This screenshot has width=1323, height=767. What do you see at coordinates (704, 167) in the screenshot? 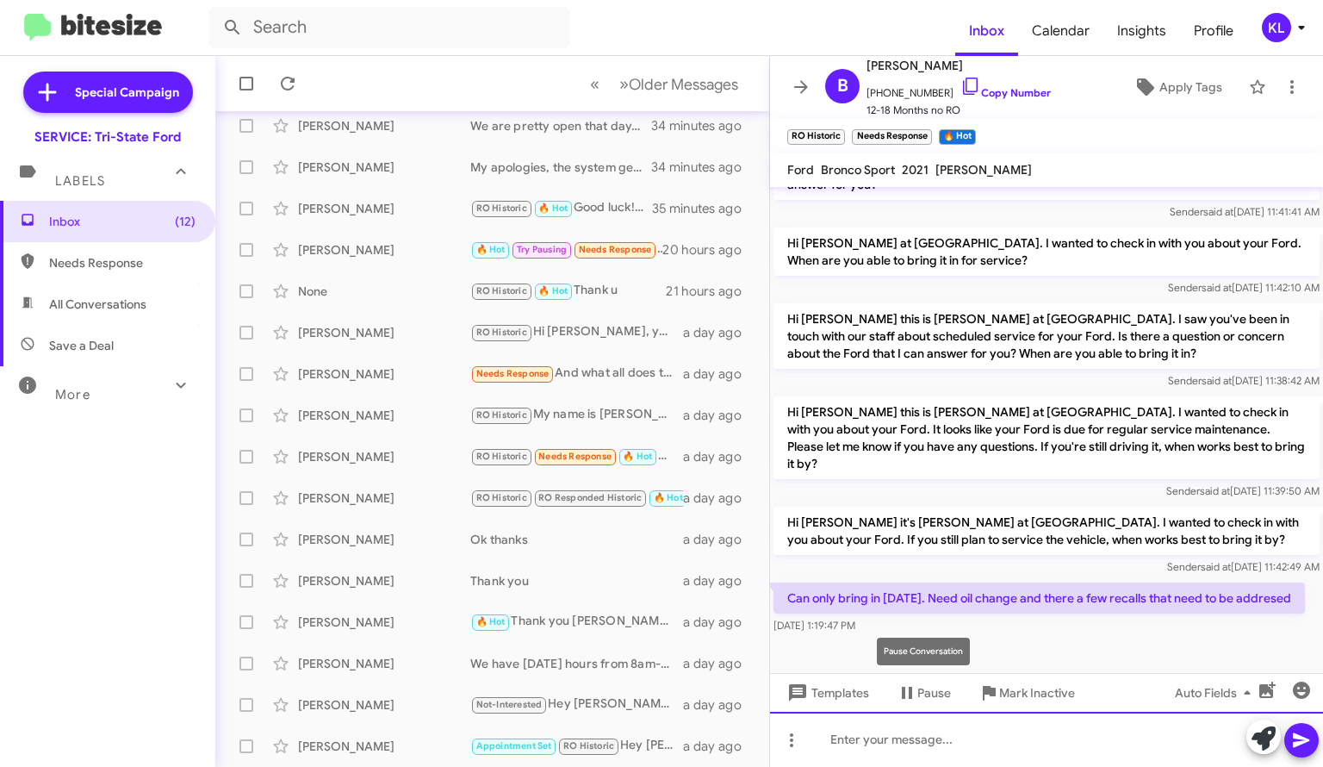
I see `div: 34 minutes ago` at bounding box center [704, 167].